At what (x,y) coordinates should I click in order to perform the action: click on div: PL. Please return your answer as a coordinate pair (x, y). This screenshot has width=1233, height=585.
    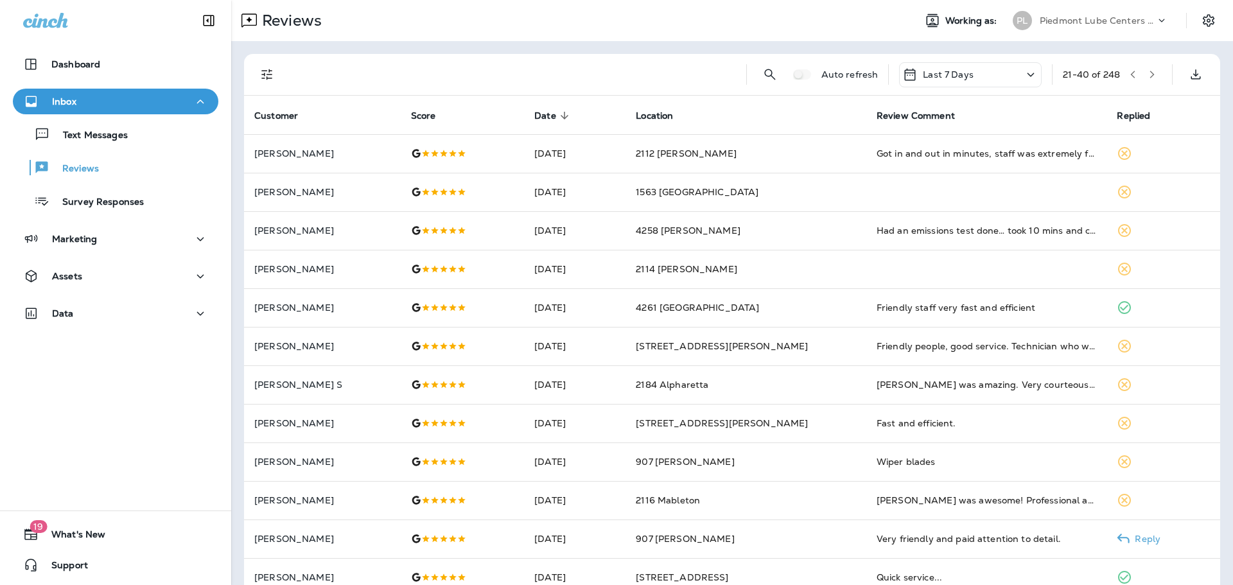
    Looking at the image, I should click on (1022, 21).